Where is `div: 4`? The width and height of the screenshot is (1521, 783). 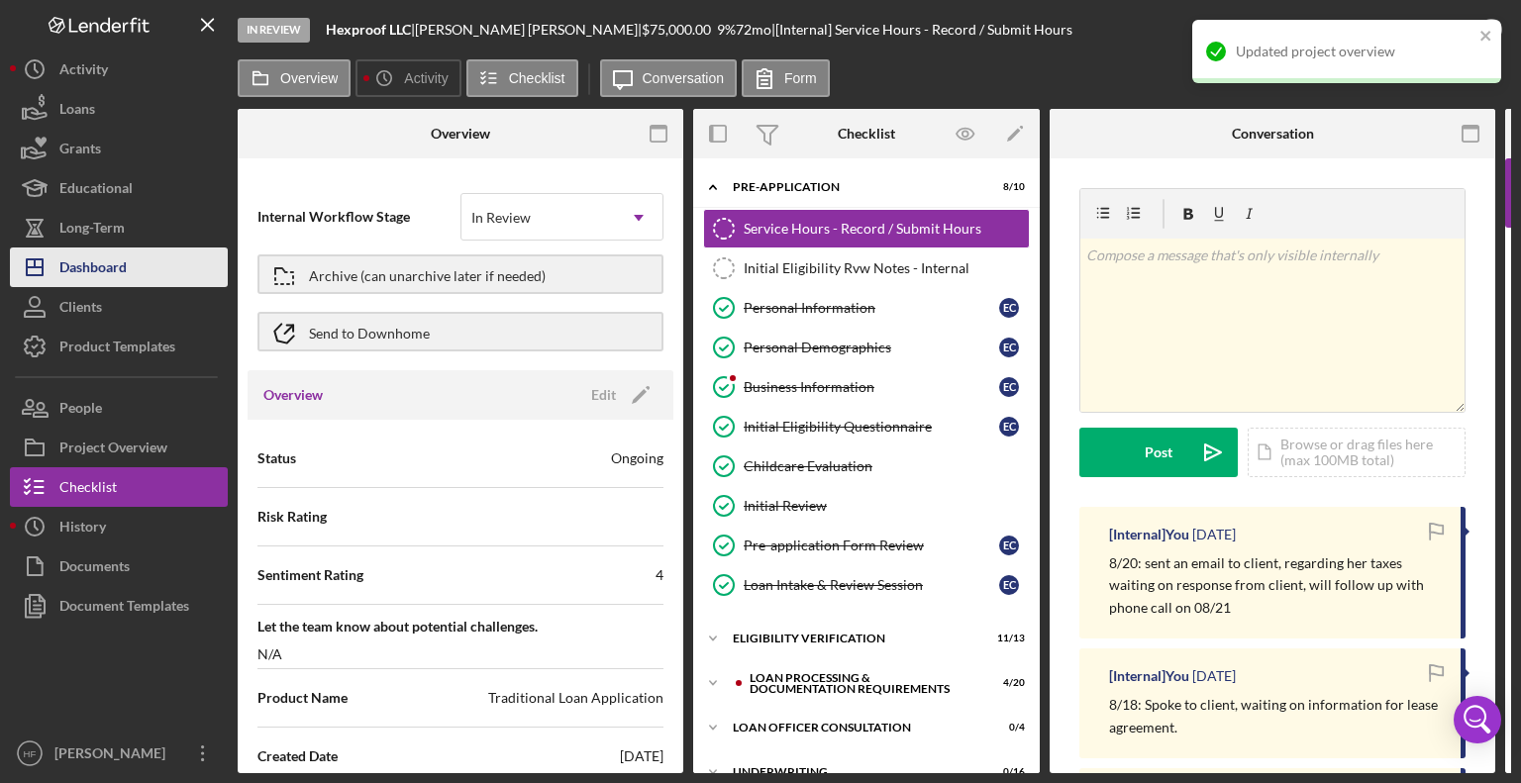 div: 4 is located at coordinates (660, 575).